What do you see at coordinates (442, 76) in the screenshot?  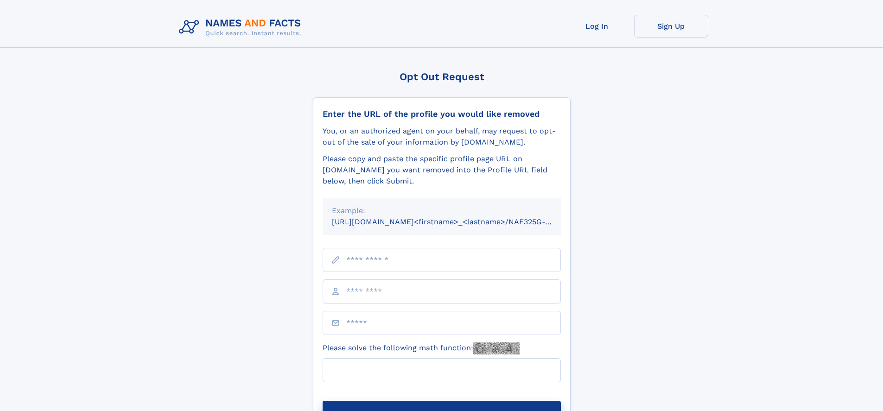 I see `div: Opt Out Request` at bounding box center [442, 76].